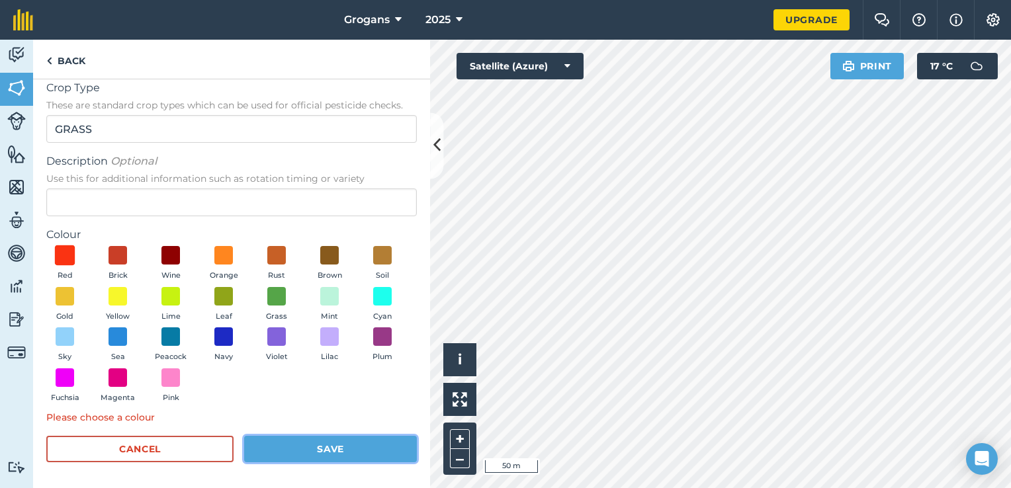  What do you see at coordinates (171, 386) in the screenshot?
I see `button: Pink` at bounding box center [171, 386].